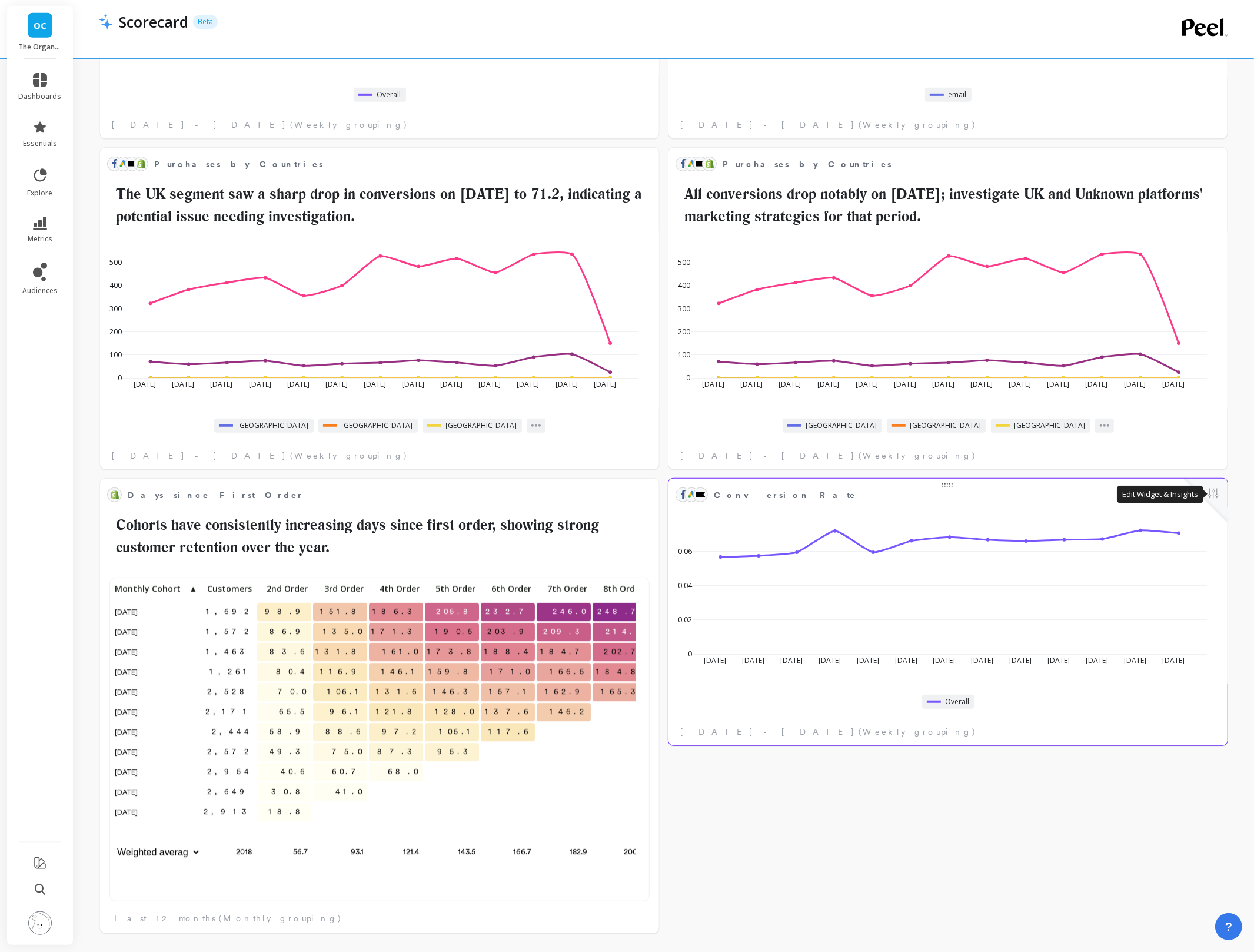  Describe the element at coordinates (40, 47) in the screenshot. I see `p: The Organic Protein Company` at that location.